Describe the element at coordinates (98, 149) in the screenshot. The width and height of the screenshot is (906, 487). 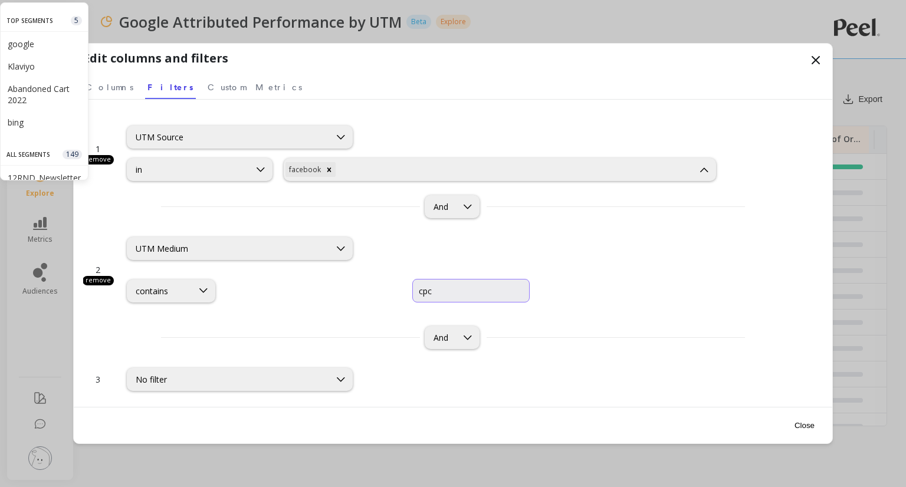
I see `span: 1` at that location.